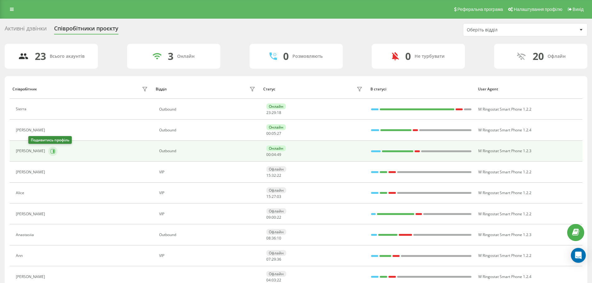 This screenshot has width=592, height=283. What do you see at coordinates (421, 89) in the screenshot?
I see `div: В статусі` at bounding box center [421, 89].